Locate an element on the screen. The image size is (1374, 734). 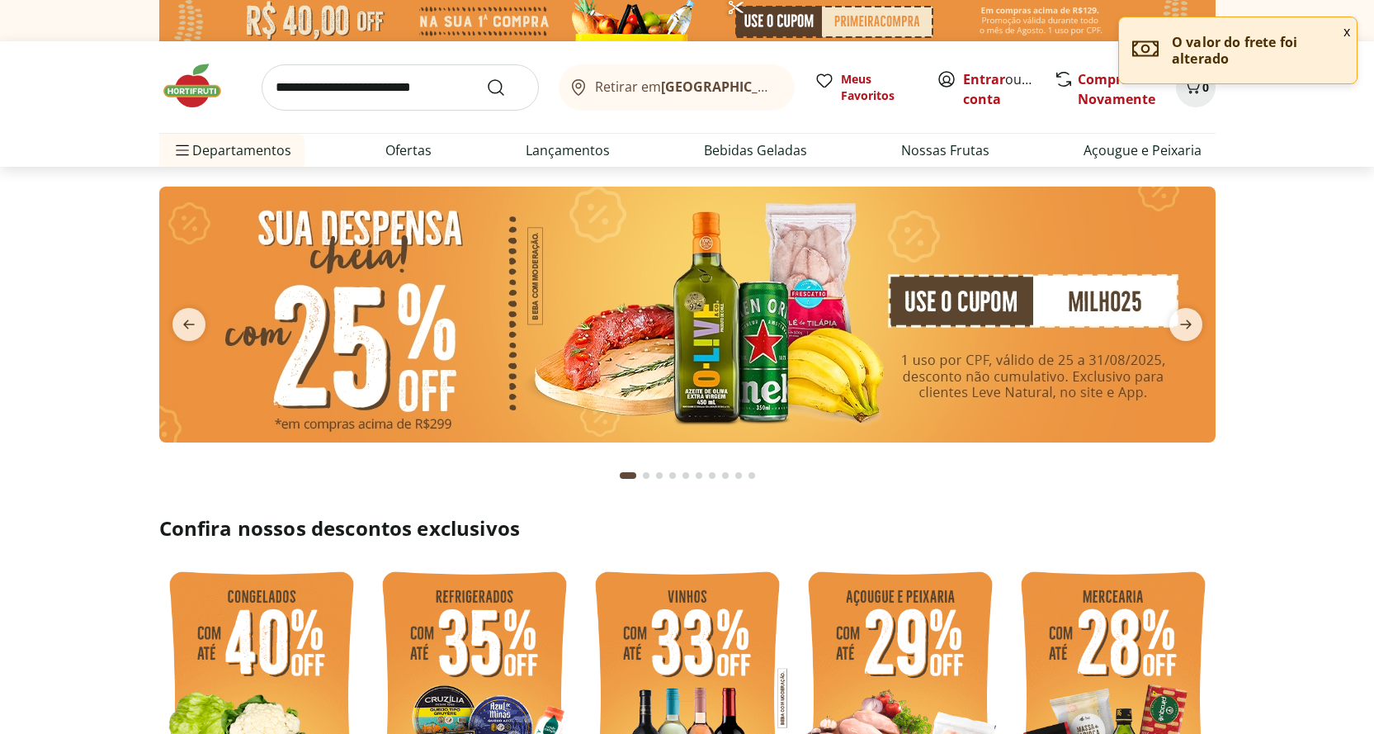
a: Lançamentos is located at coordinates (568, 150).